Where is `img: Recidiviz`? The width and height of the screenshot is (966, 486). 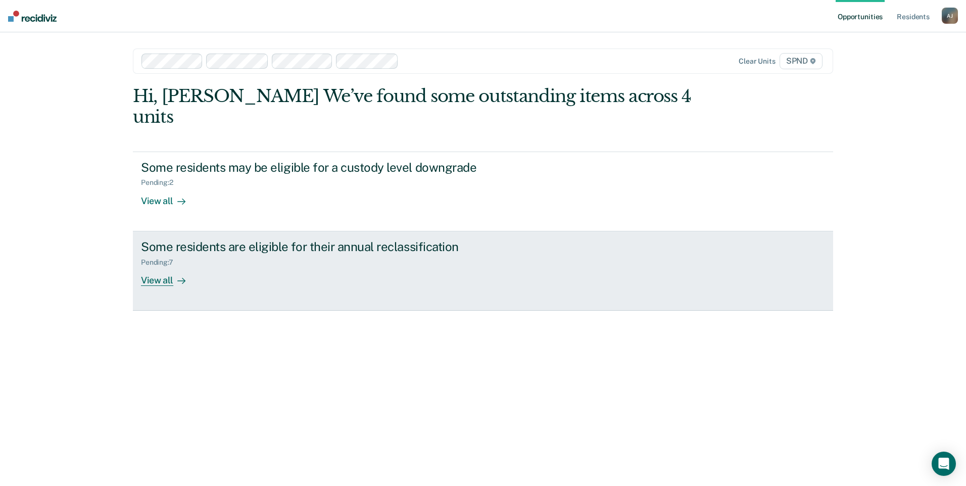
img: Recidiviz is located at coordinates (32, 16).